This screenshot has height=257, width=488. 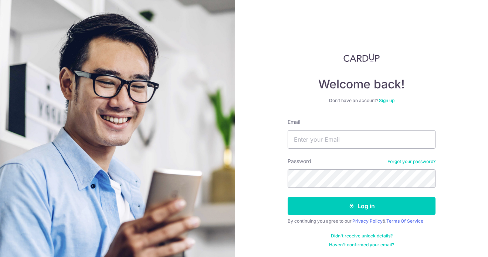 What do you see at coordinates (294, 122) in the screenshot?
I see `label: Email` at bounding box center [294, 122].